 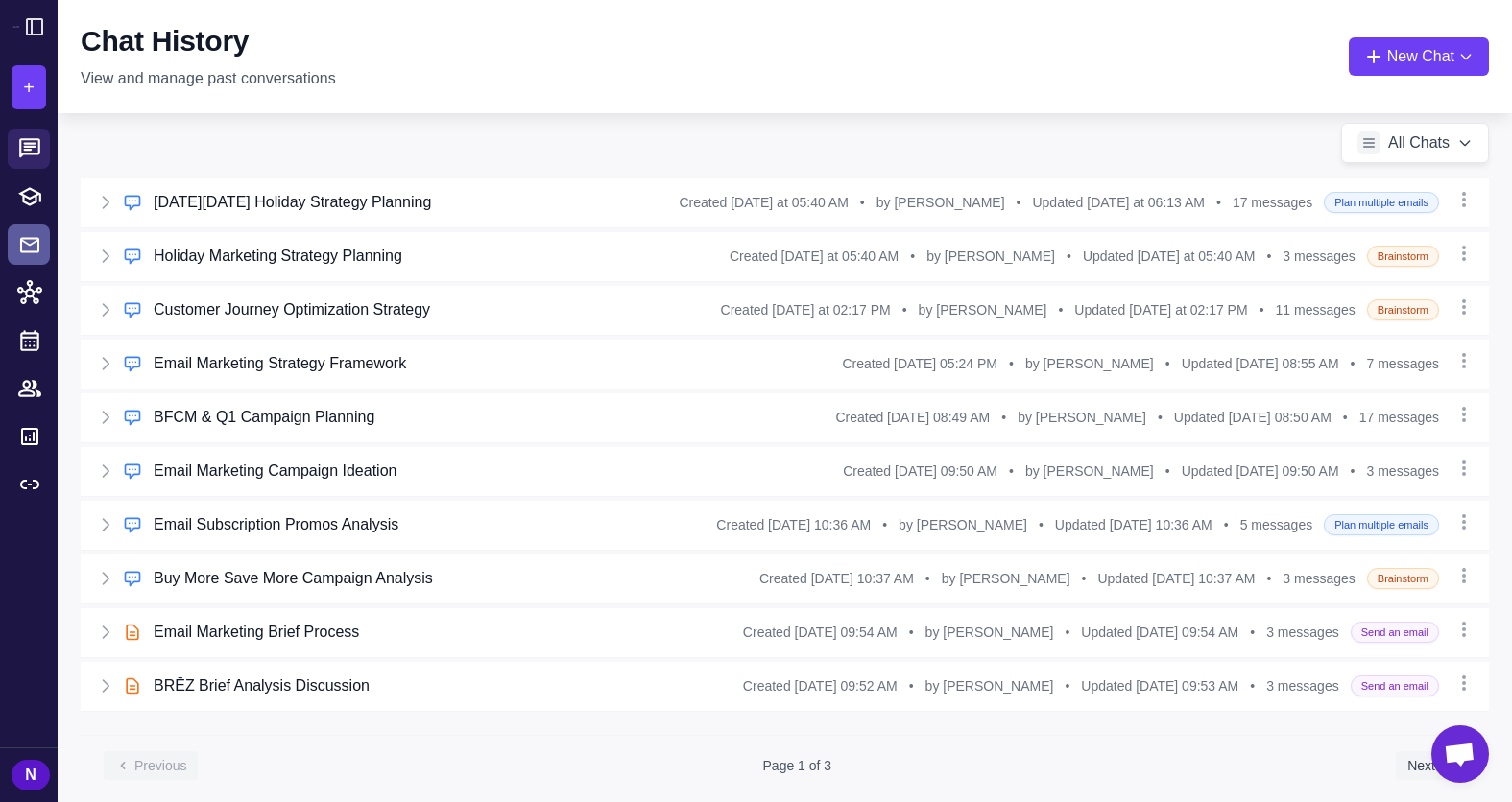 I want to click on h3: Holiday Marketing Strategy Planning, so click(x=277, y=256).